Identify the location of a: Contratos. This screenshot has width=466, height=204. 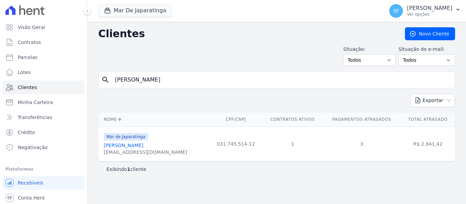
(43, 42).